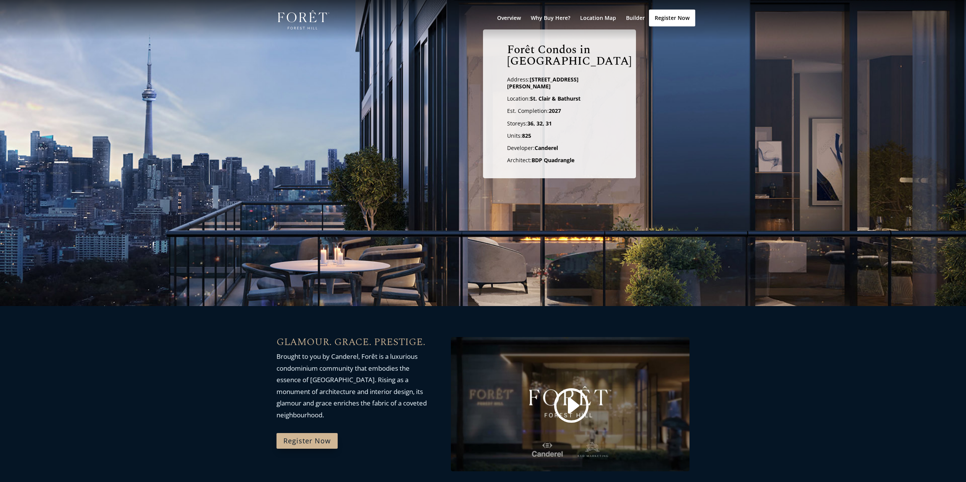 The height and width of the screenshot is (482, 966). Describe the element at coordinates (559, 101) in the screenshot. I see `p: Location:` at that location.